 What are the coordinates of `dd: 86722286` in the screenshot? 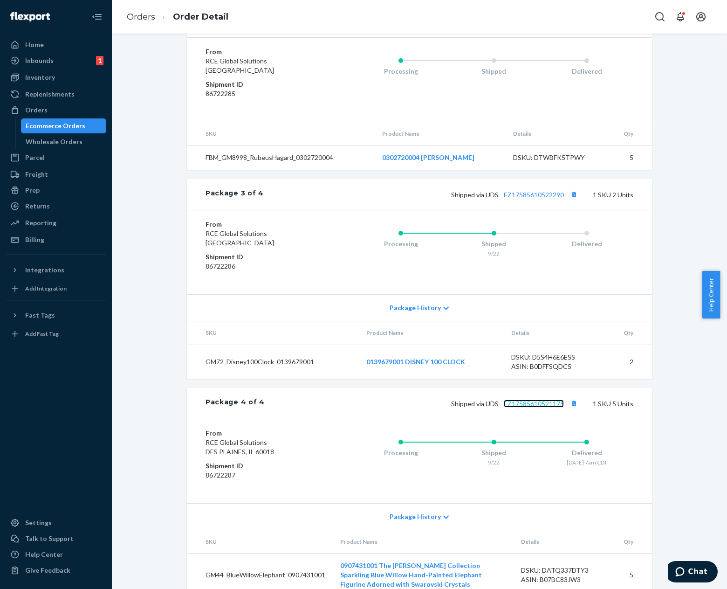 It's located at (261, 266).